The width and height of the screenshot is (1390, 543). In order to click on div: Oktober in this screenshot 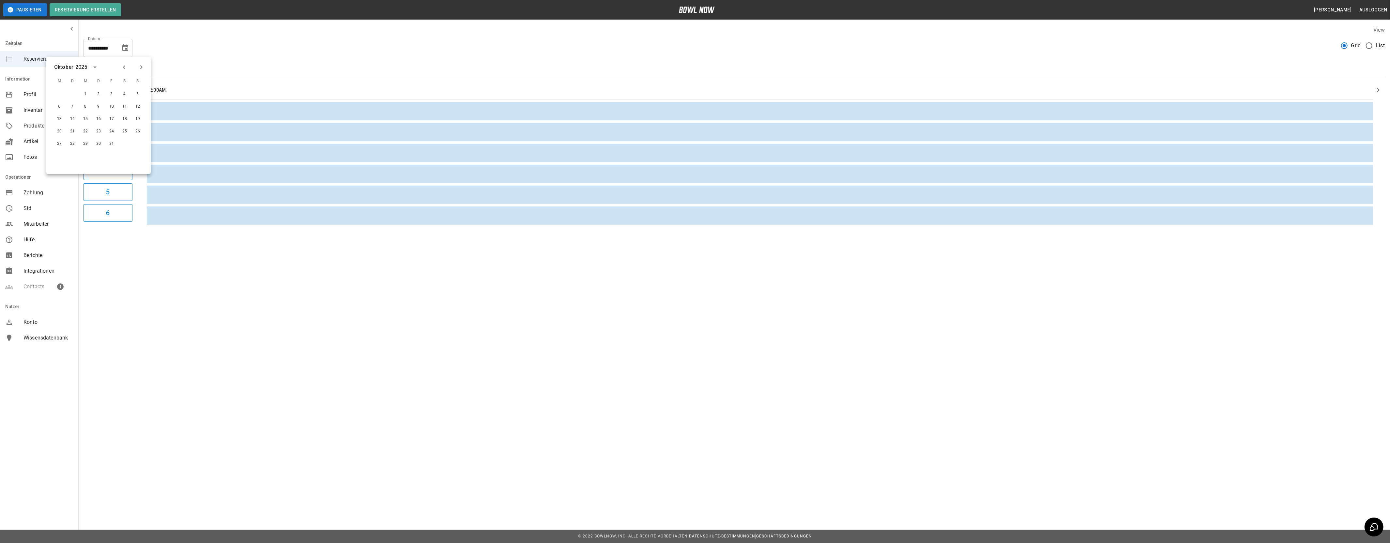, I will do `click(64, 67)`.